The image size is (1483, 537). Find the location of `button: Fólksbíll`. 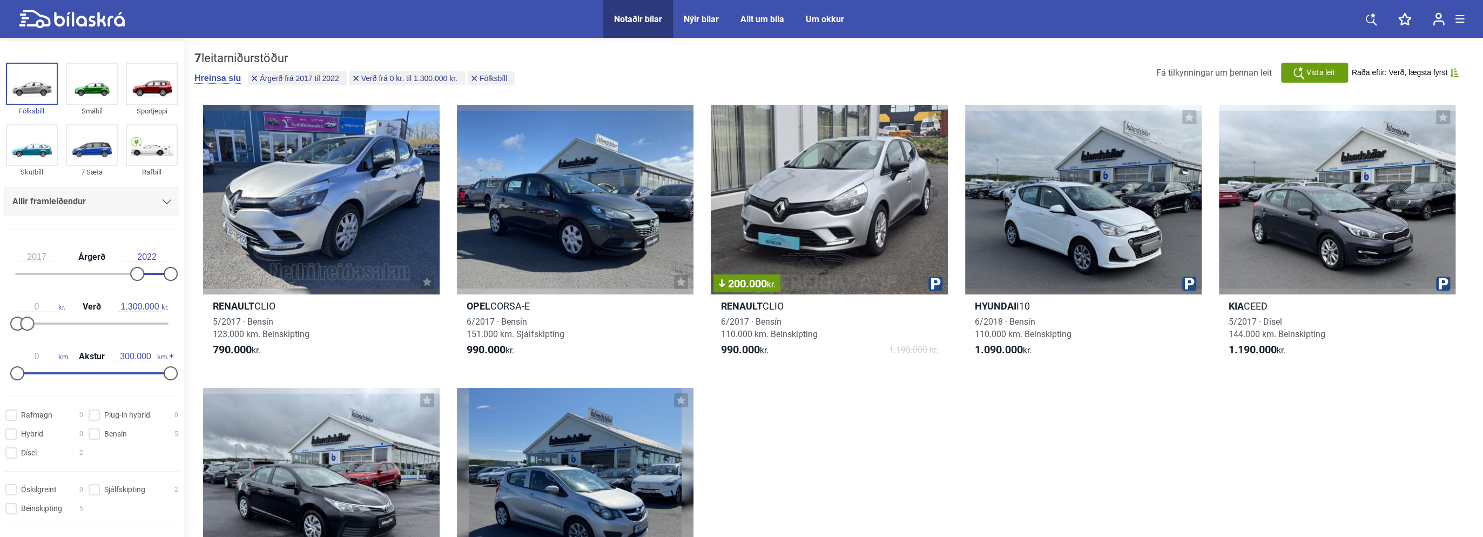

button: Fólksbíll is located at coordinates (491, 78).